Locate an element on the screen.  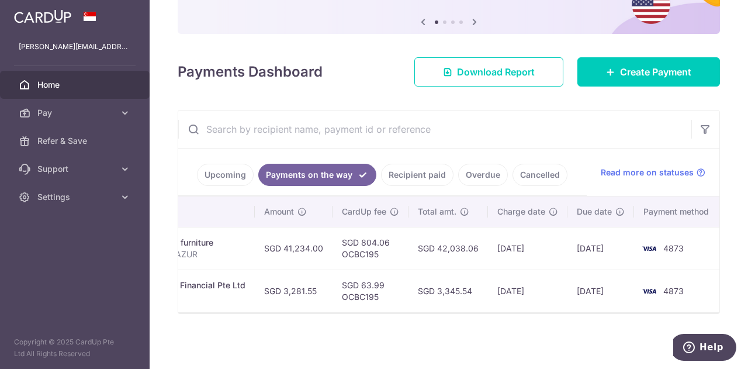
td: SGD 3,281.55 is located at coordinates (293, 291).